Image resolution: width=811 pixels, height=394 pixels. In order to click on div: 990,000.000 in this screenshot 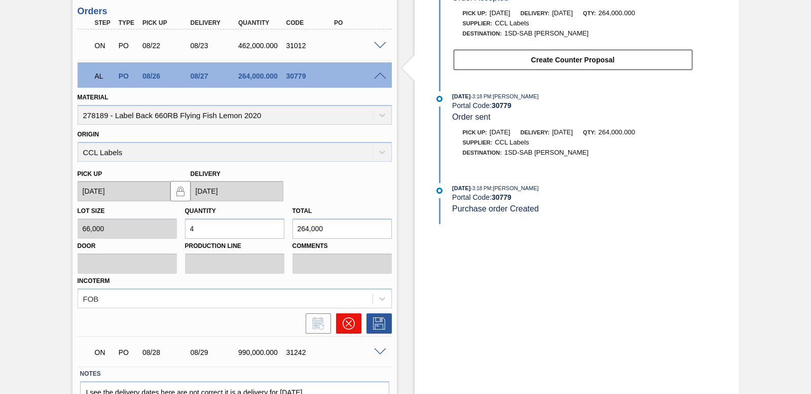, I will do `click(262, 352)`.